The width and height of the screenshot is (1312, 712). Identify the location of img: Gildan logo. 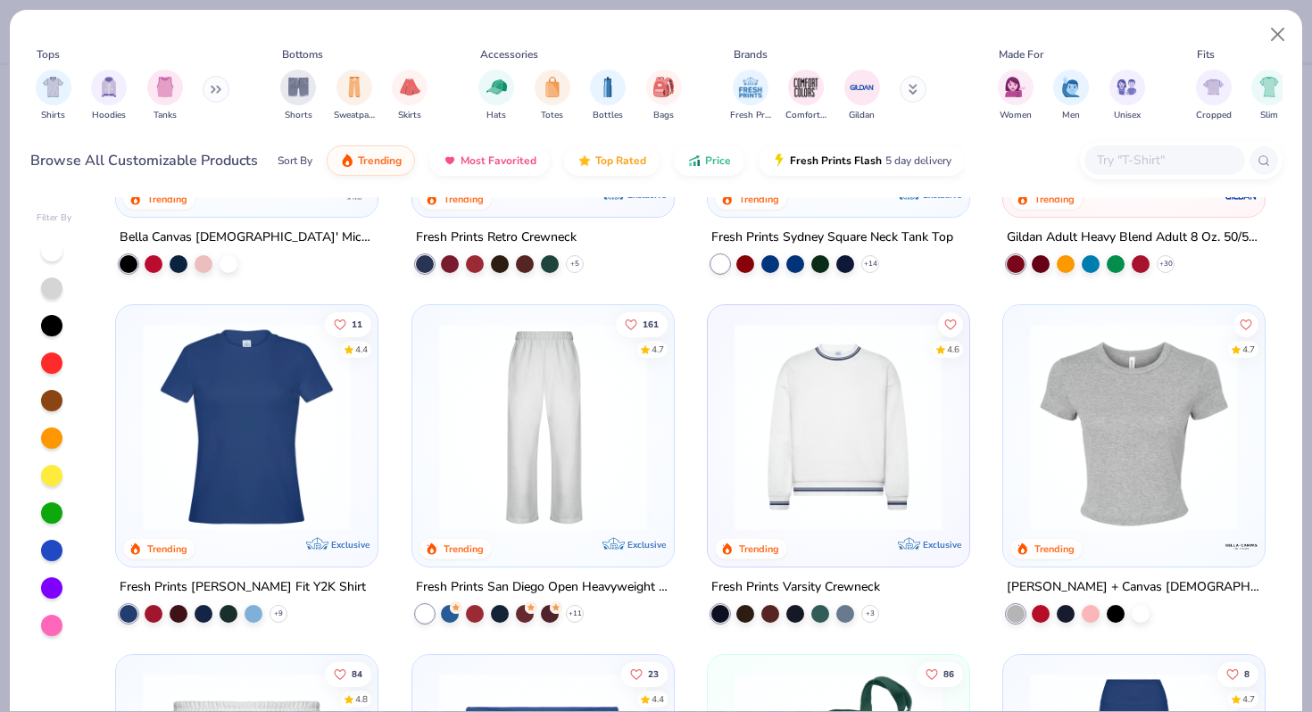
(1241, 196).